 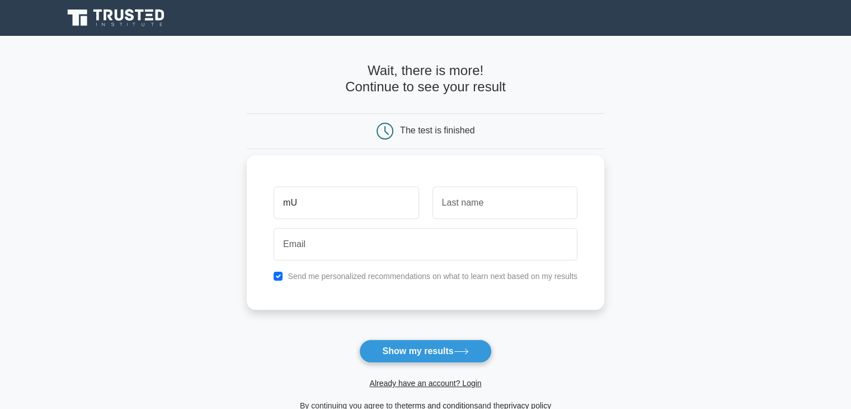 What do you see at coordinates (346, 203) in the screenshot?
I see `input: First name` at bounding box center [346, 203].